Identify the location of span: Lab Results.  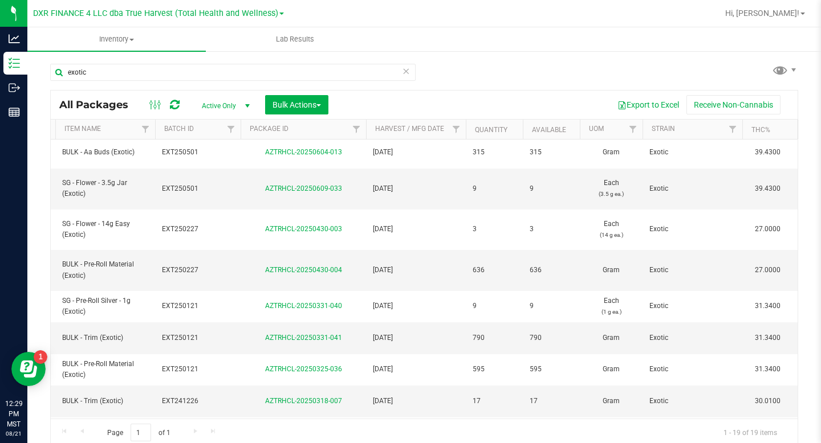
(295, 39).